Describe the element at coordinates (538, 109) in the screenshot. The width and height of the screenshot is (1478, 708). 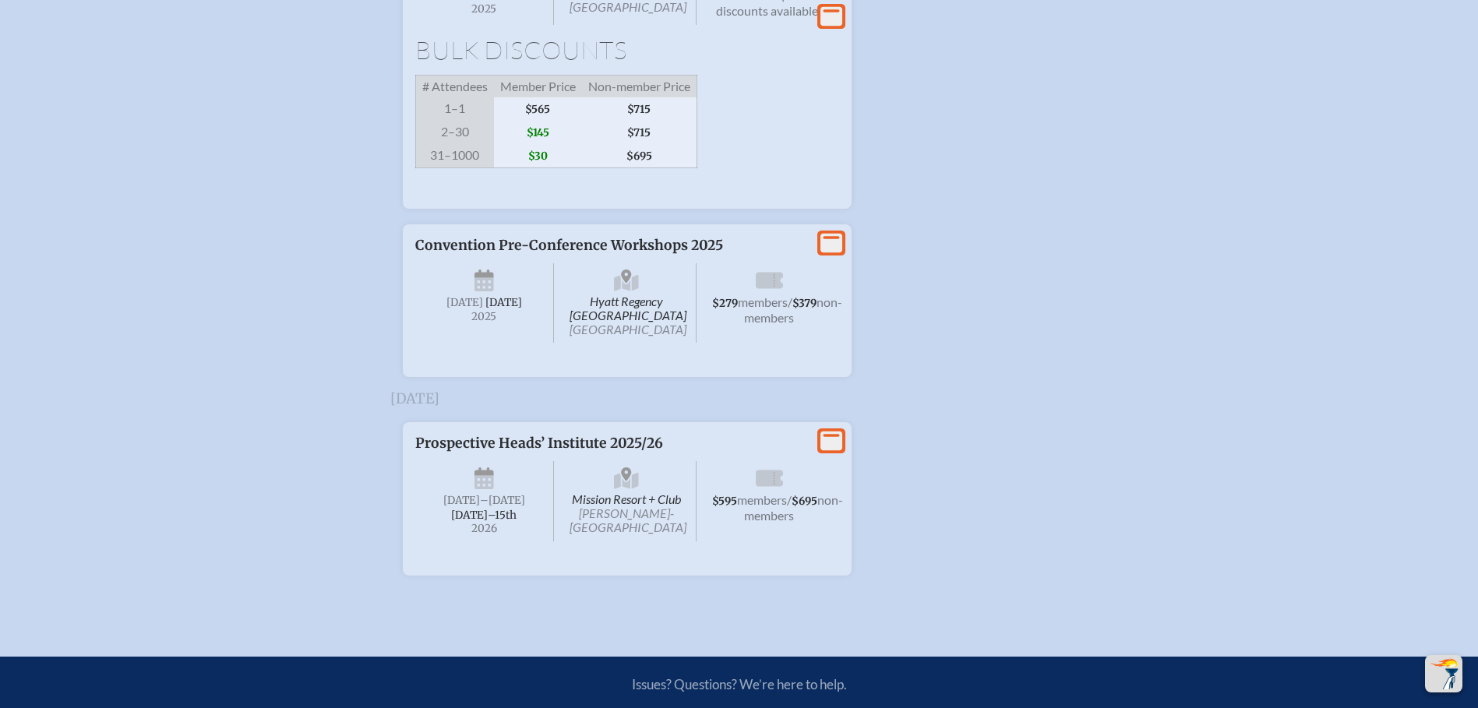
I see `span: $565` at that location.